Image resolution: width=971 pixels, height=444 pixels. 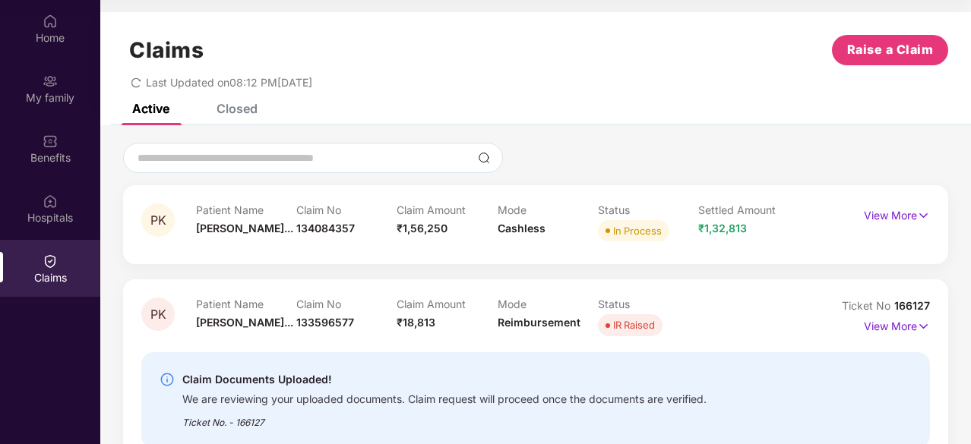 What do you see at coordinates (484, 158) in the screenshot?
I see `img: svg+xml;base64,PHN2ZyBpZD0iU2VhcmNoLTMyeDMyIiB4bWxucz0iaHR0cDovL3d3dy53My5vcmcvMjAwMC9zdmciIHdpZH...` at bounding box center [484, 158].